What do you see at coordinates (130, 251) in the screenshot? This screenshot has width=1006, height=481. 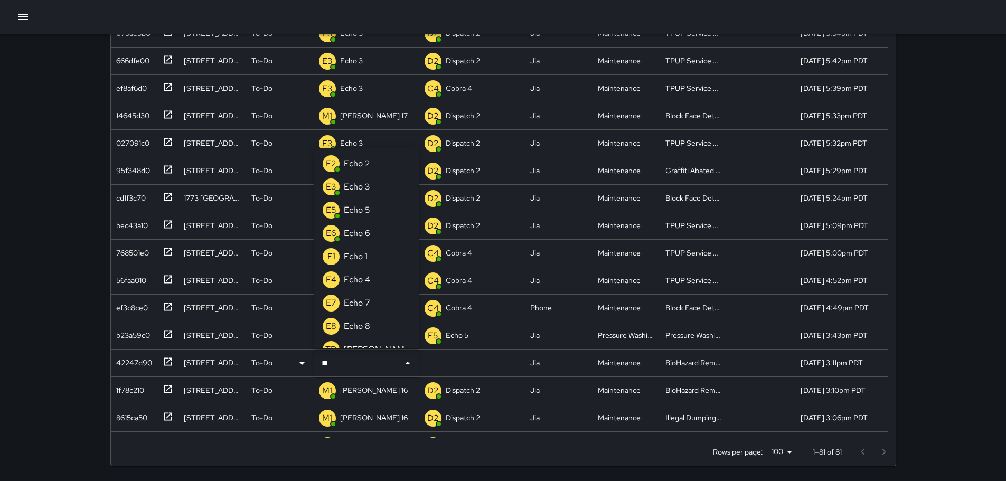 I see `div: 768501e0` at bounding box center [130, 251].